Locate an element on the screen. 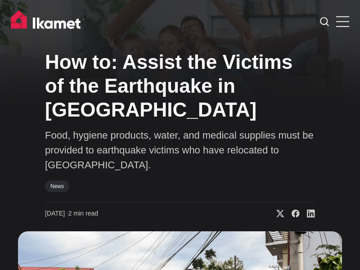 The image size is (360, 270). a: Share on Facebook is located at coordinates (292, 214).